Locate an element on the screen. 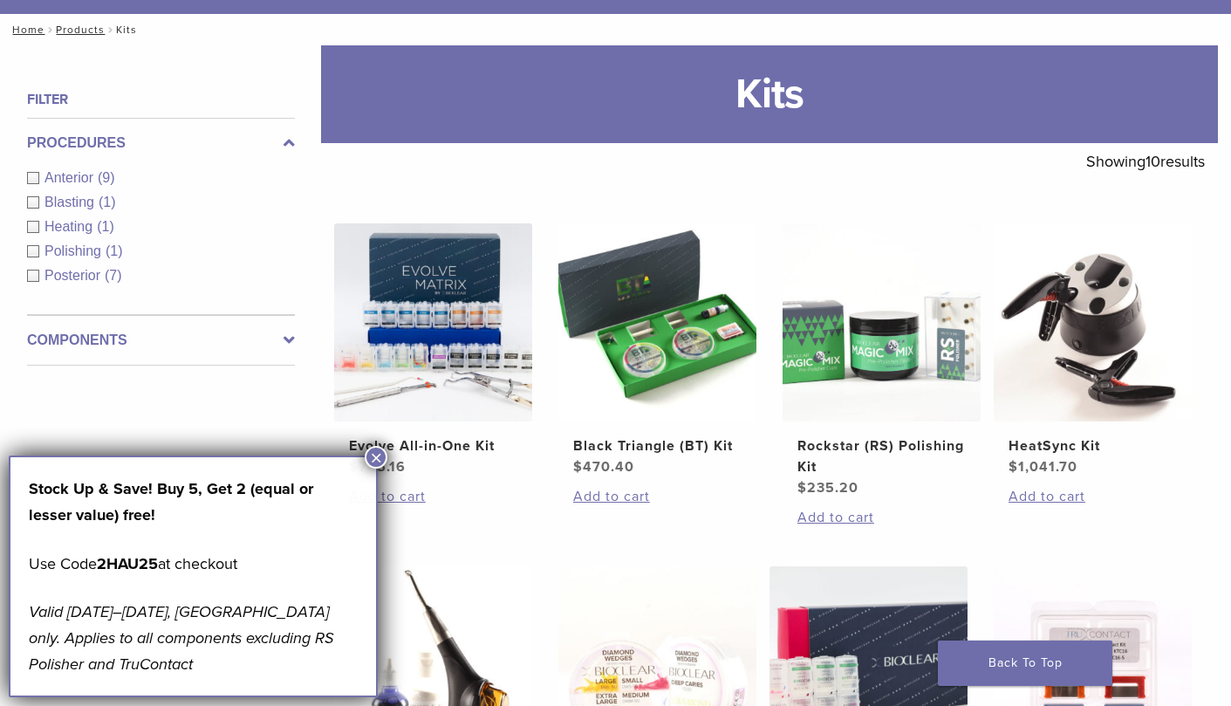 Image resolution: width=1231 pixels, height=706 pixels. span: 10 is located at coordinates (1152, 161).